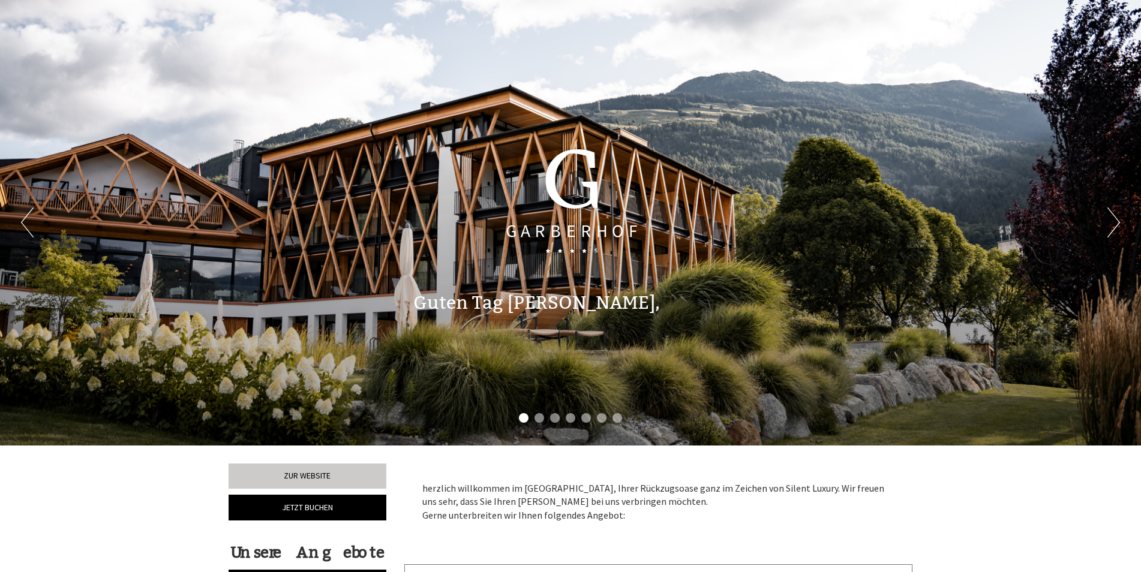  What do you see at coordinates (307, 476) in the screenshot?
I see `a: Zur Website` at bounding box center [307, 476].